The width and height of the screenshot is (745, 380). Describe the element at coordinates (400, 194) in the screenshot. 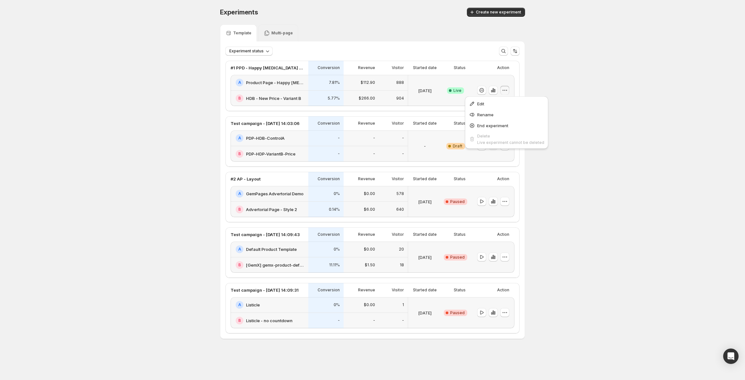

I see `p: 578` at that location.